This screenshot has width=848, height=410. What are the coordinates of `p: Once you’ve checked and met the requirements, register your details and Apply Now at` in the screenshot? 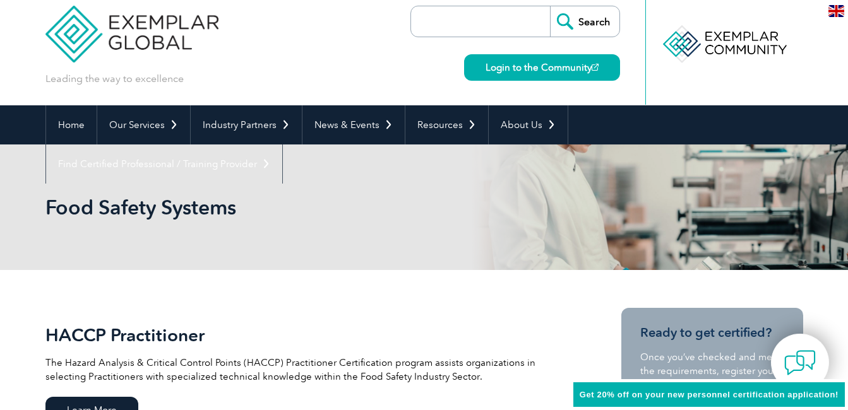 It's located at (712, 371).